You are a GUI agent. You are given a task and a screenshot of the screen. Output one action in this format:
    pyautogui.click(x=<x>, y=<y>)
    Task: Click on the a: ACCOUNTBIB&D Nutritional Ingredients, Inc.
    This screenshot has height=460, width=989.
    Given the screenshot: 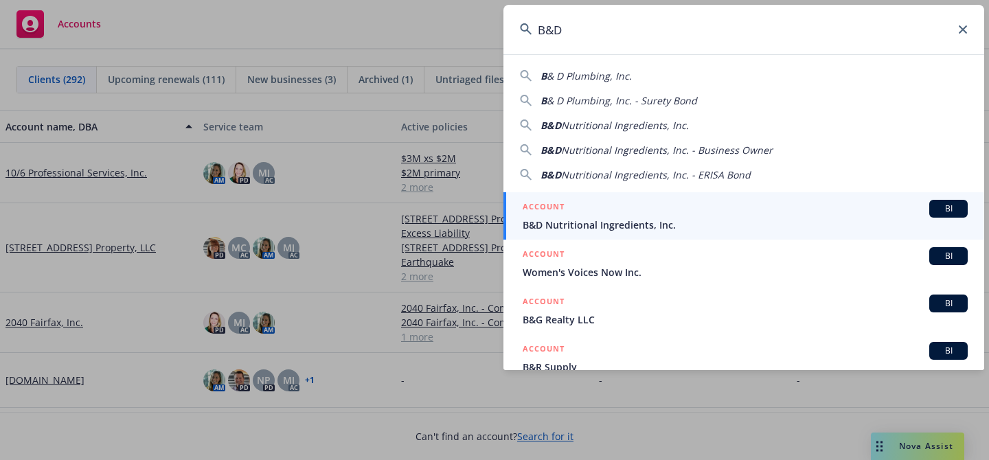 What is the action you would take?
    pyautogui.click(x=743, y=216)
    